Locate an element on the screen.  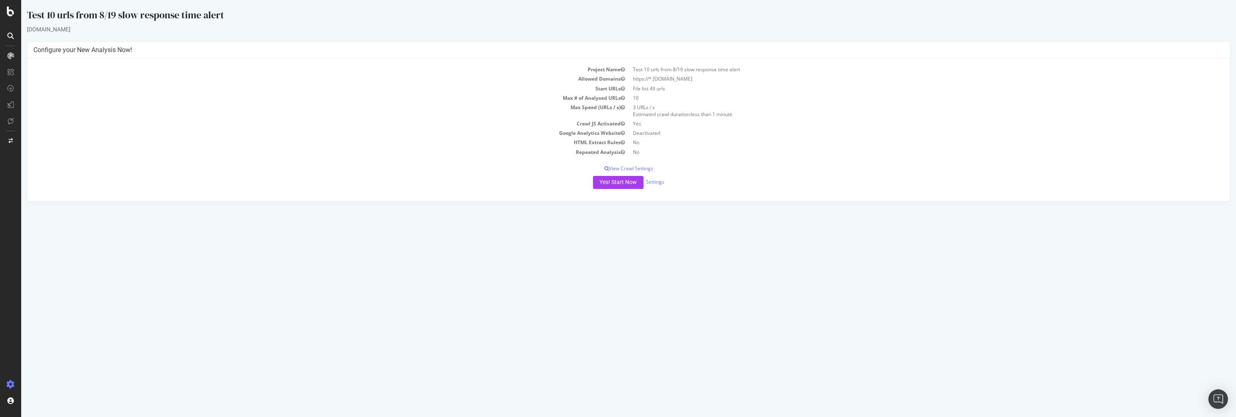
td: Repeated Analysis is located at coordinates (310, 152).